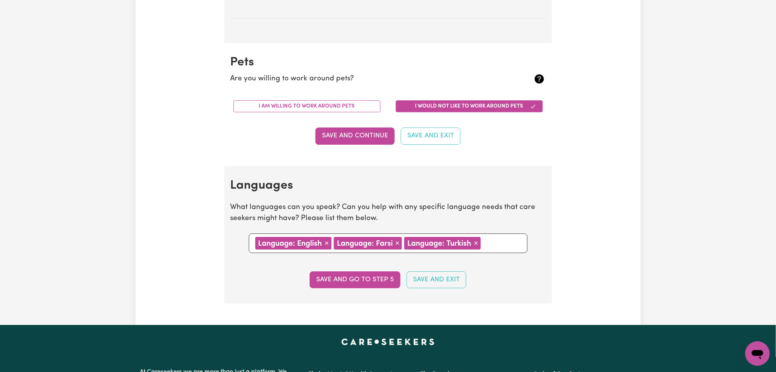  Describe the element at coordinates (368, 243) in the screenshot. I see `div: Language: Farsi` at that location.